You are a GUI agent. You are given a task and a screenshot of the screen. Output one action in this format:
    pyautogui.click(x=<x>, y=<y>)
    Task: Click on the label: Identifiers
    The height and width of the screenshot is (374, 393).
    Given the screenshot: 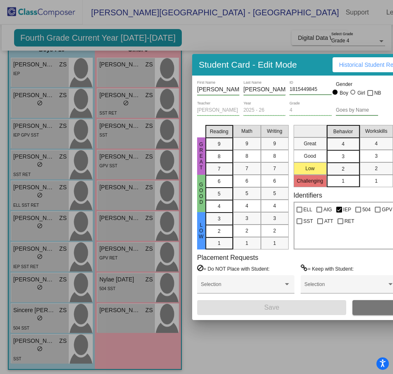 What is the action you would take?
    pyautogui.click(x=308, y=195)
    